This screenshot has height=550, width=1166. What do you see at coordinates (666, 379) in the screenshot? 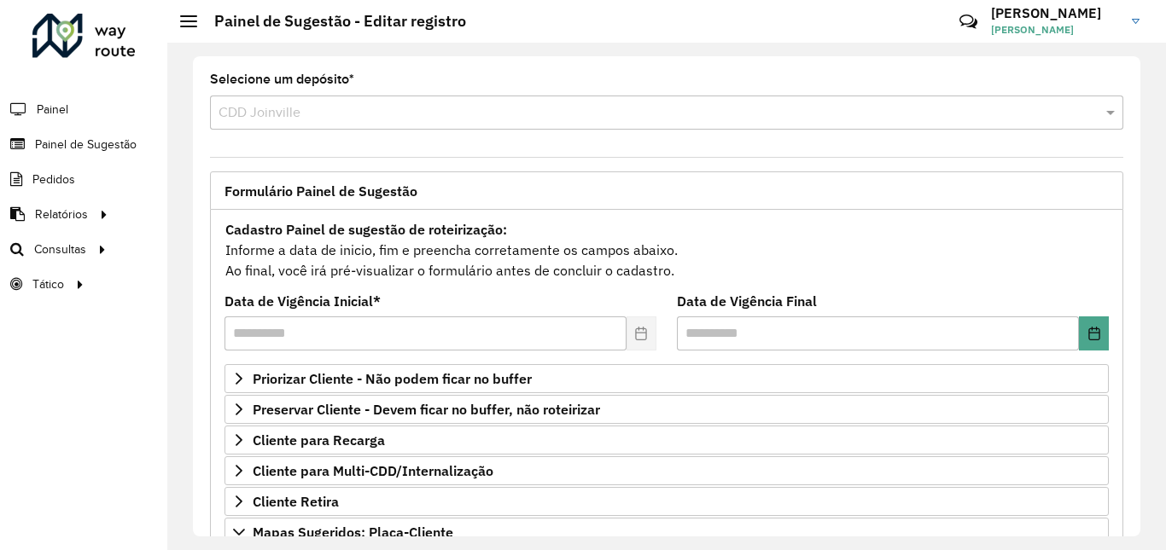
I see `a: Priorizar Cliente - Não podem ficar no buffer` at bounding box center [666, 379].